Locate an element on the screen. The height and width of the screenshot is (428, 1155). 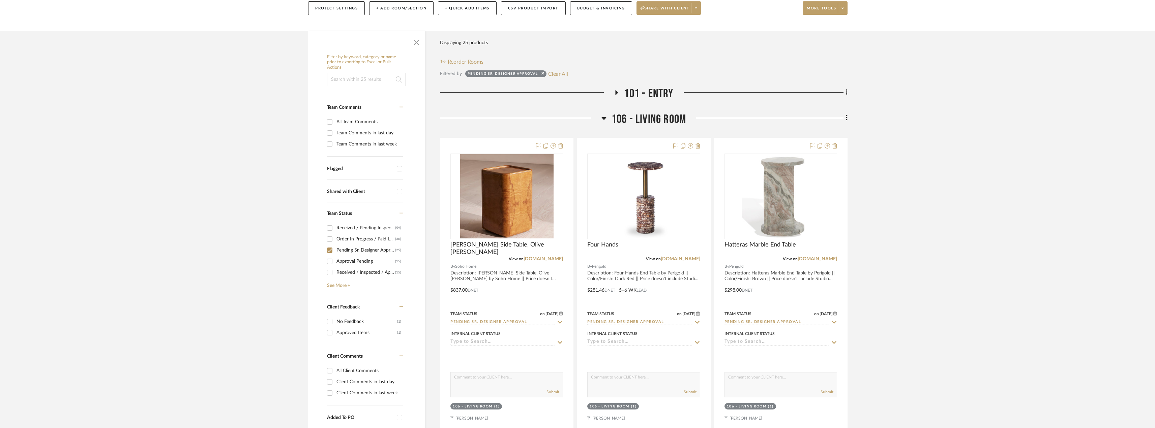
span: More tools is located at coordinates (821, 11).